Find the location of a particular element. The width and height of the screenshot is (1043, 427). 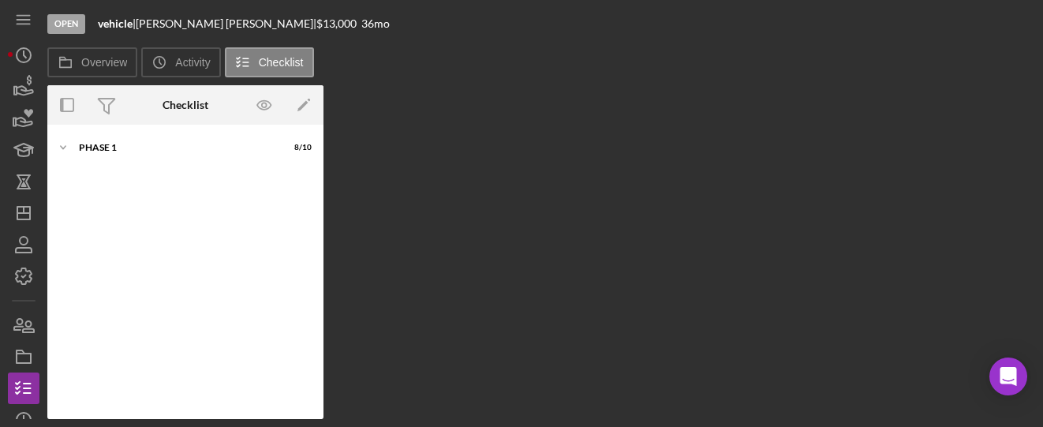

div: Open Intercom Messenger is located at coordinates (1008, 376).